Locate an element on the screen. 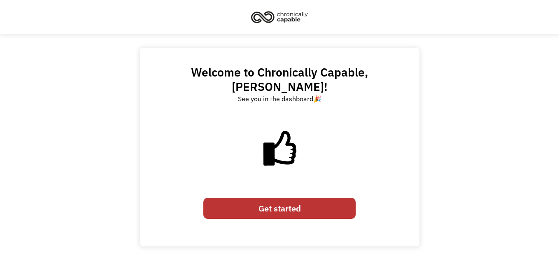  form: Email Form is located at coordinates (280, 208).